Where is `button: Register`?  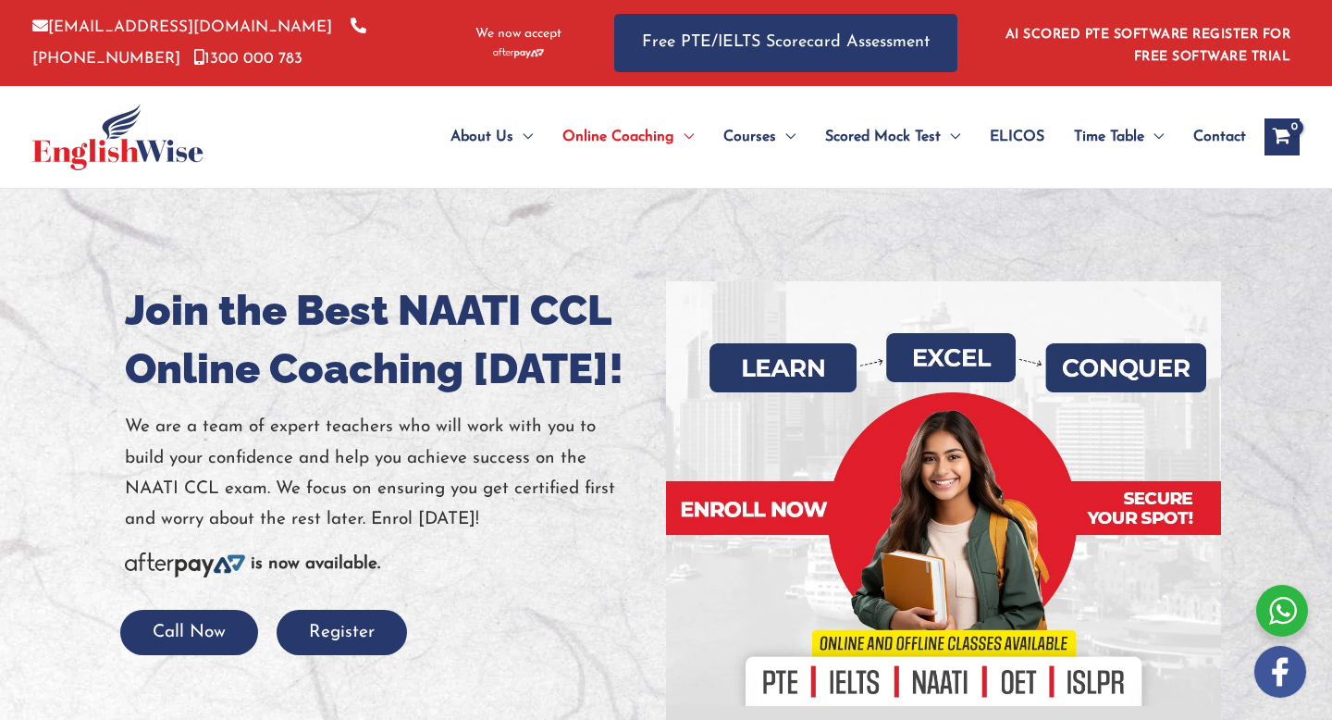
button: Register is located at coordinates (341, 632).